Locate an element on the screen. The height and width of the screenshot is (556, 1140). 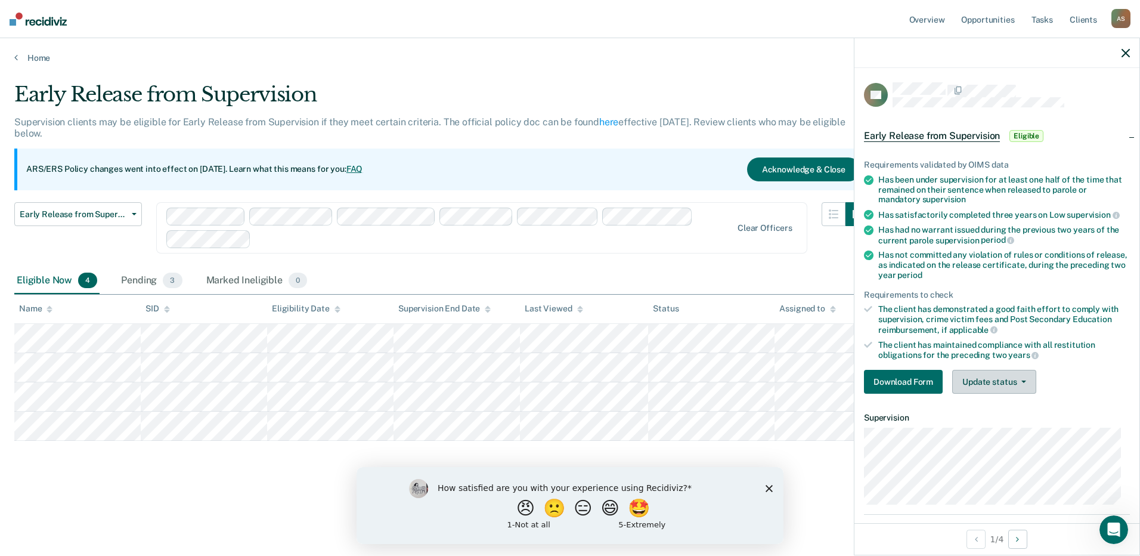
span: Eligible is located at coordinates (1026, 136).